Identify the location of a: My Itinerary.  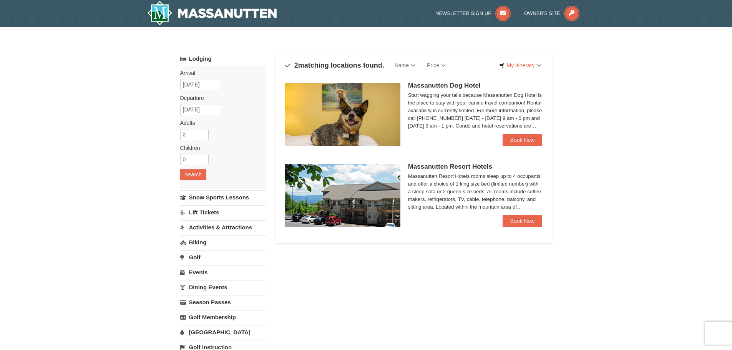
(520, 65).